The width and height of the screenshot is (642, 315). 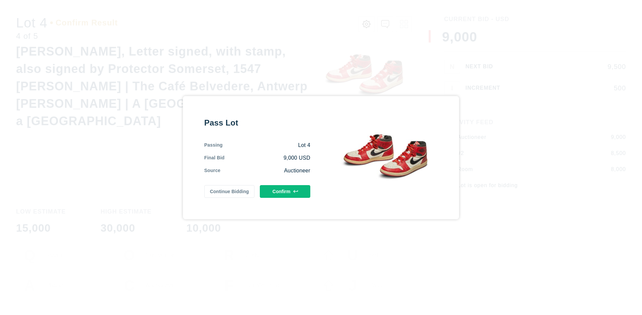 What do you see at coordinates (212, 170) in the screenshot?
I see `div: Source` at bounding box center [212, 170].